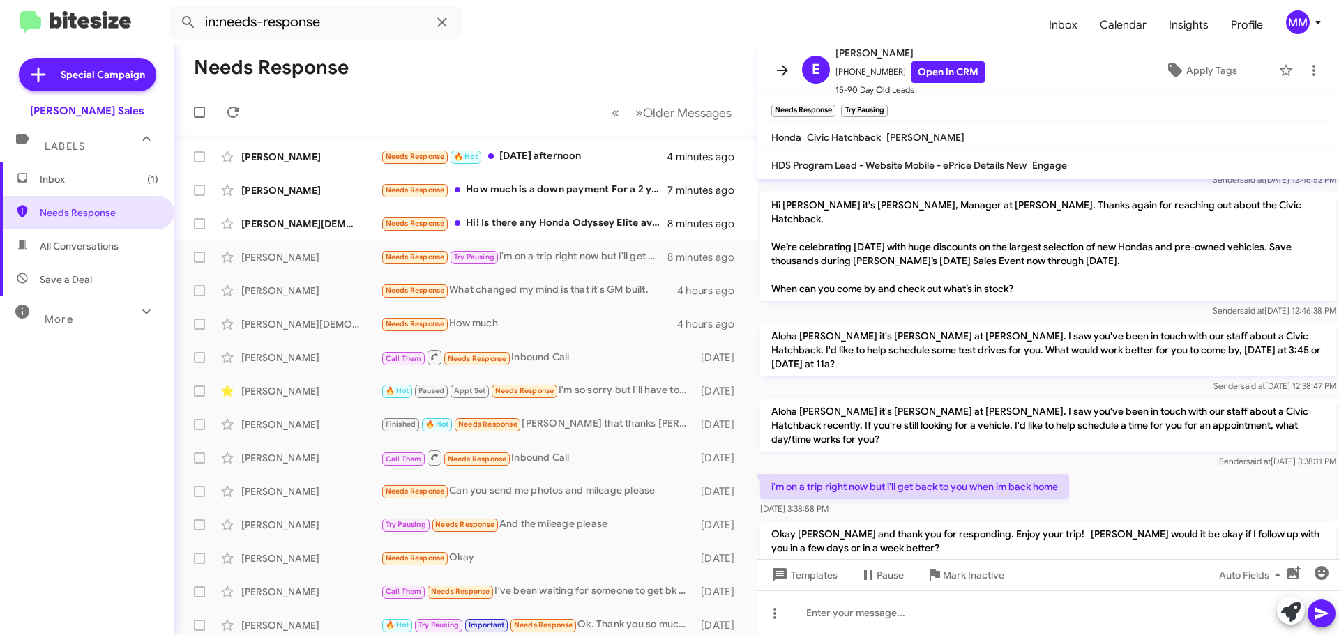  What do you see at coordinates (537, 558) in the screenshot?
I see `div: Okay` at bounding box center [537, 558].